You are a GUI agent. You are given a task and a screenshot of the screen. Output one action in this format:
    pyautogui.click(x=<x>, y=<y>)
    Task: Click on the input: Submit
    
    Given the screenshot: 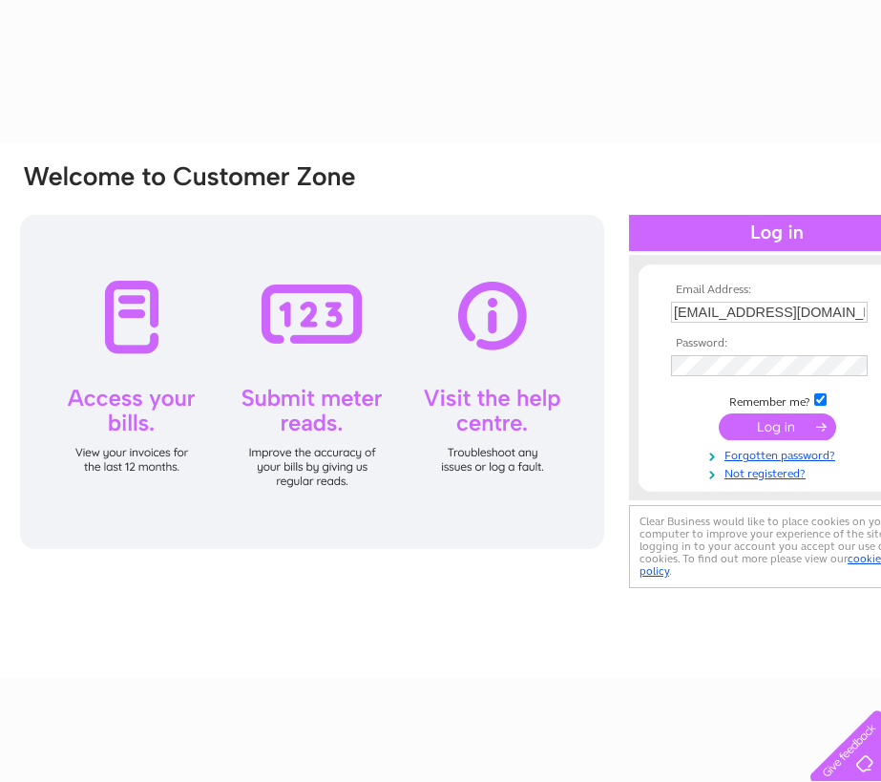 What is the action you would take?
    pyautogui.click(x=777, y=427)
    